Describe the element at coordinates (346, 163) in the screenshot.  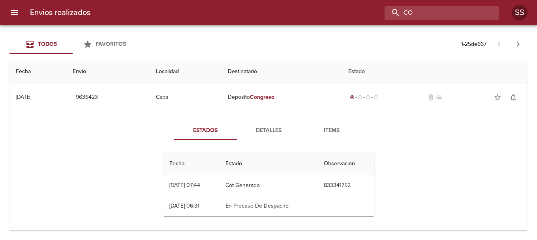
I see `th: Observacion` at that location.